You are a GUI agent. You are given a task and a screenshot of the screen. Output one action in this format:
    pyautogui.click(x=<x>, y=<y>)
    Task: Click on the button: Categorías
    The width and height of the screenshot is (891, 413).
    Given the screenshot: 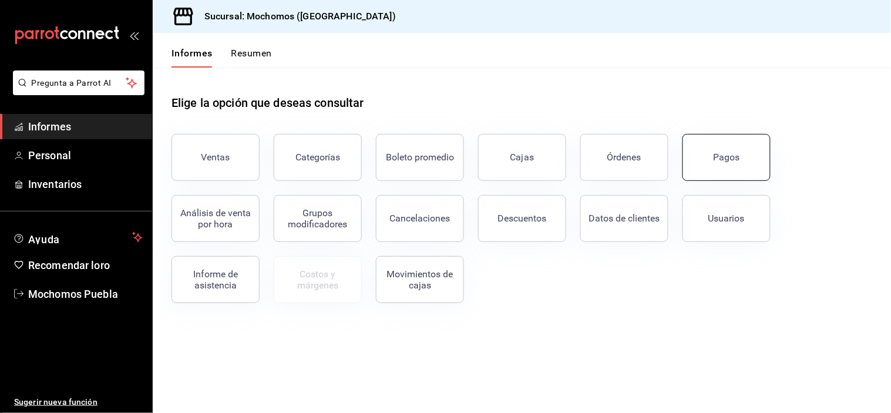 What is the action you would take?
    pyautogui.click(x=318, y=157)
    